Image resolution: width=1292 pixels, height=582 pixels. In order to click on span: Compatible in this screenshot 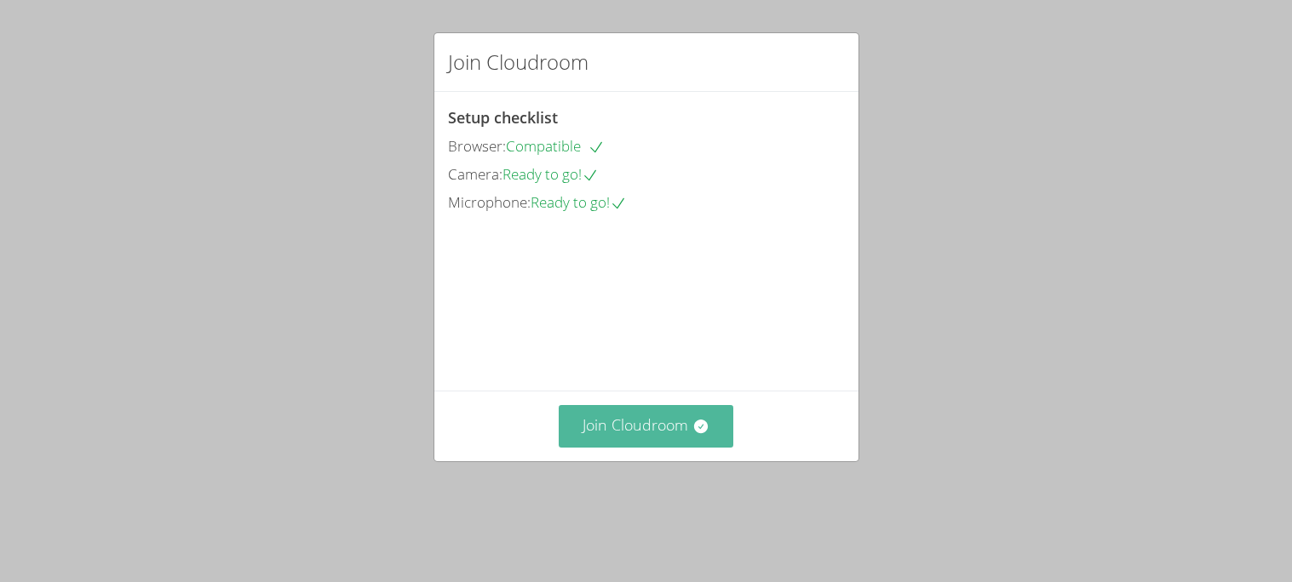, I will do `click(555, 146)`.